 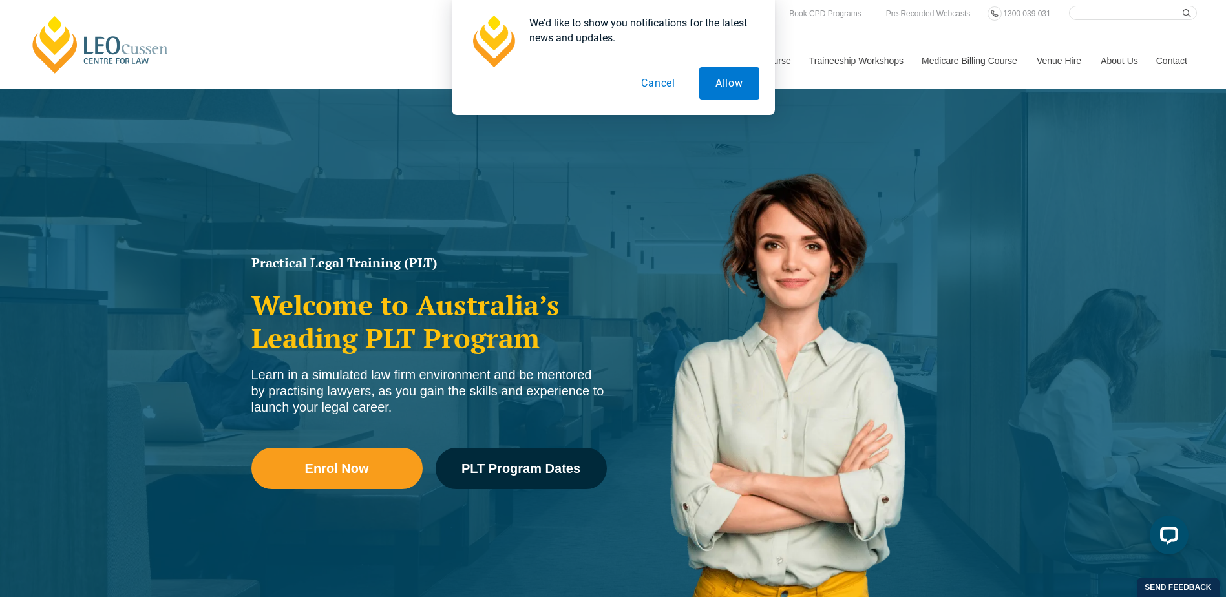 What do you see at coordinates (30, 25) in the screenshot?
I see `button: Open LiveChat chat widget` at bounding box center [30, 25].